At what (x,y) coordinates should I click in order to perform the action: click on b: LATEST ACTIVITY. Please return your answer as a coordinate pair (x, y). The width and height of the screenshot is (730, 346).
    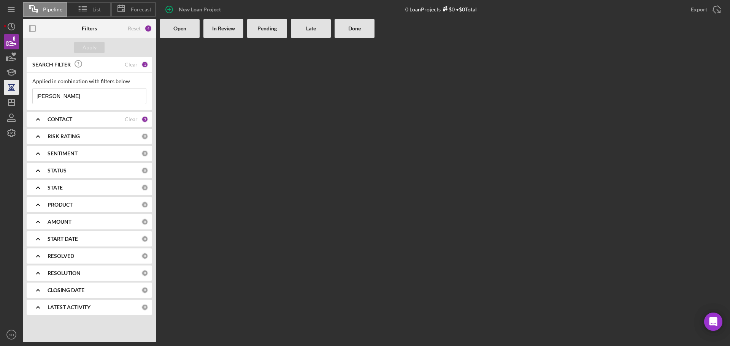
    Looking at the image, I should click on (69, 307).